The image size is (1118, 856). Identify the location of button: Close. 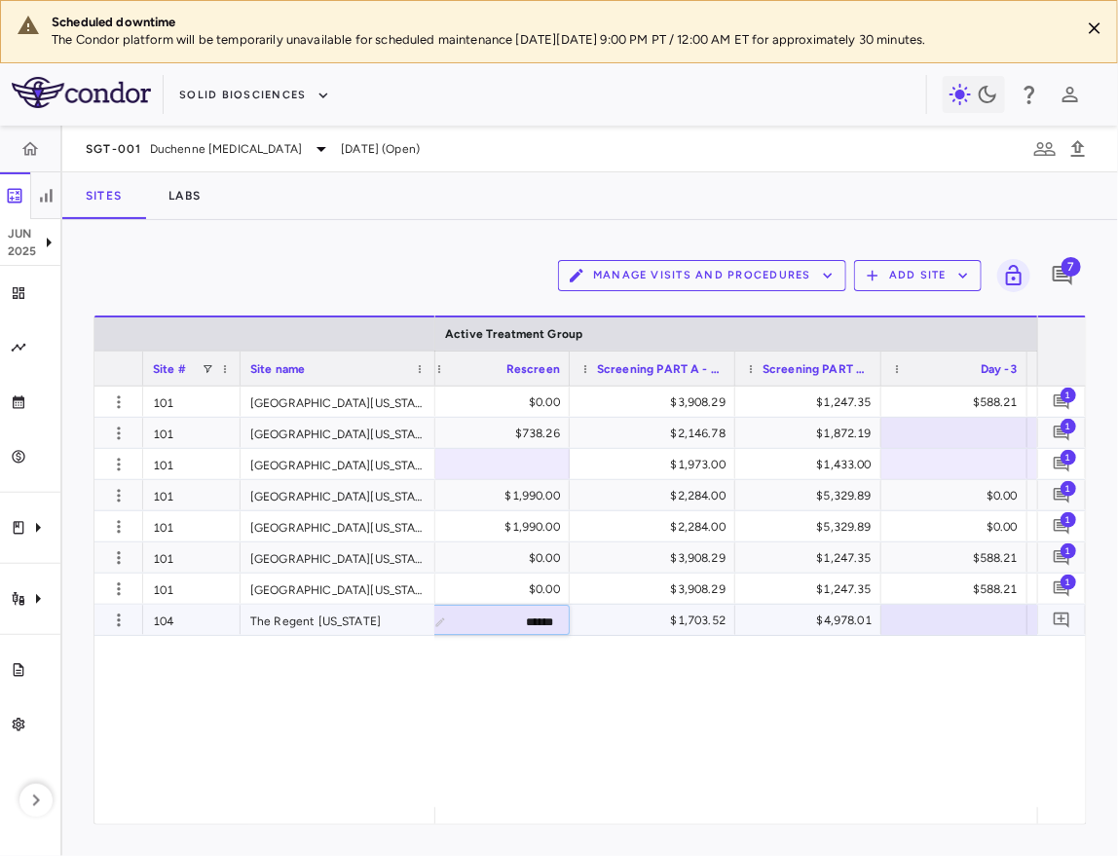
(1095, 28).